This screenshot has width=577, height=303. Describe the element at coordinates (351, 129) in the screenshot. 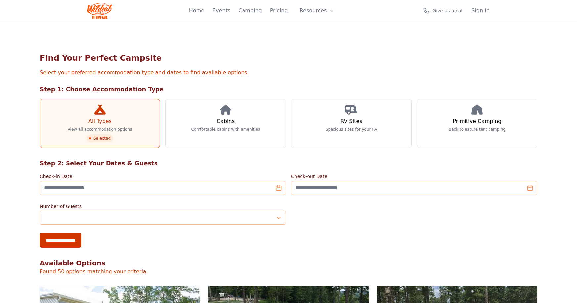

I see `p: Spacious sites for your RV` at that location.